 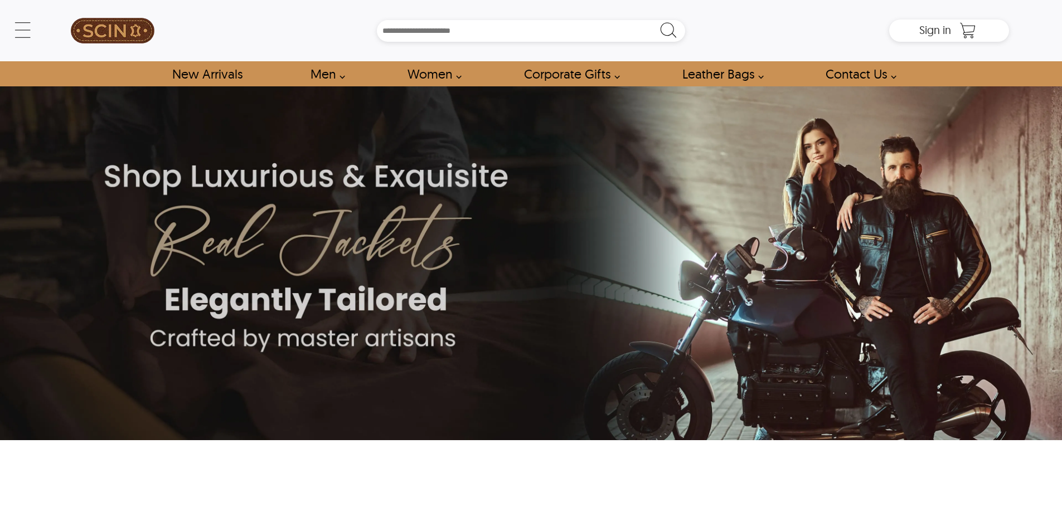 What do you see at coordinates (324, 74) in the screenshot?
I see `a: shop men's leather jackets` at bounding box center [324, 74].